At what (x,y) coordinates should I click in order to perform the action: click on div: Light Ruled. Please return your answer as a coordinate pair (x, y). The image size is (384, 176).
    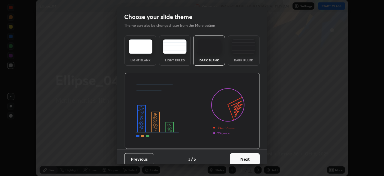
    Looking at the image, I should click on (175, 60).